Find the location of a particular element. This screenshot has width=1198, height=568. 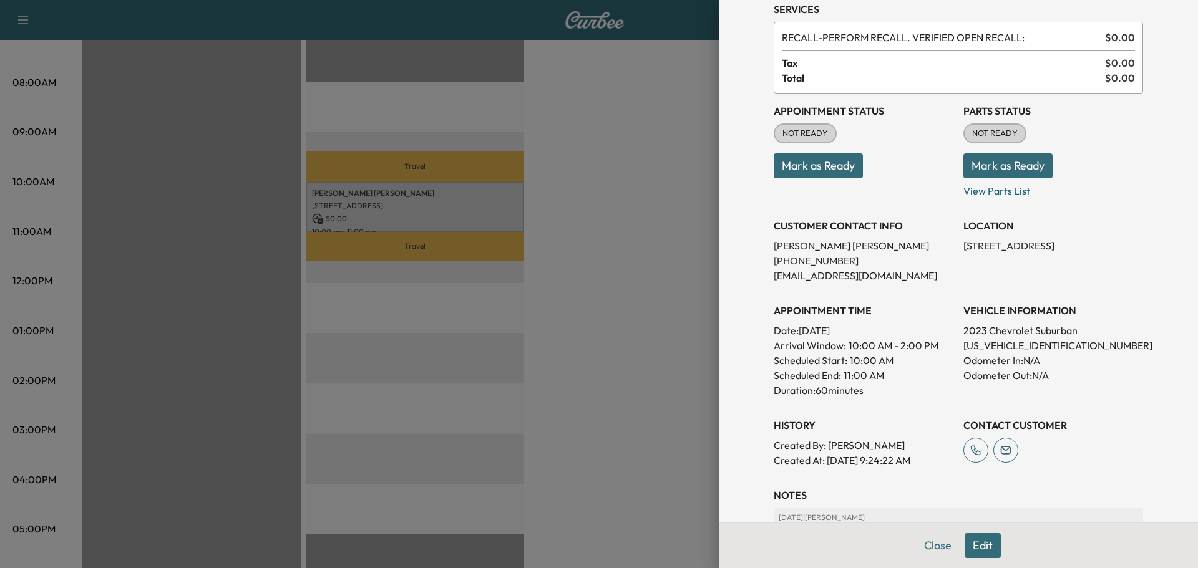

span: 10:00 AM - 2:00 PM is located at coordinates (893, 346).